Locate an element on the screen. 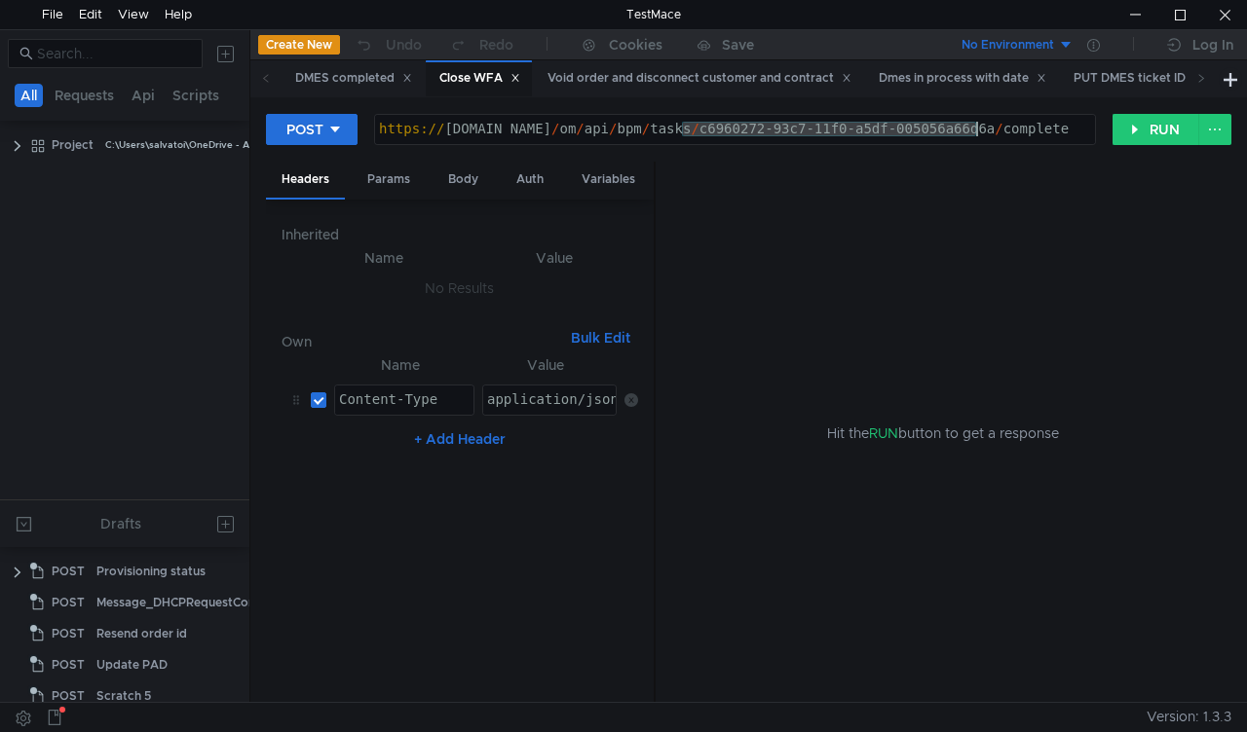 This screenshot has height=732, width=1247. div: DMES completed is located at coordinates (354, 78).